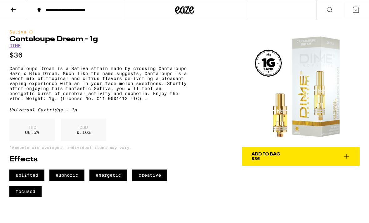 The height and width of the screenshot is (223, 369). I want to click on div: 88.5 %, so click(32, 130).